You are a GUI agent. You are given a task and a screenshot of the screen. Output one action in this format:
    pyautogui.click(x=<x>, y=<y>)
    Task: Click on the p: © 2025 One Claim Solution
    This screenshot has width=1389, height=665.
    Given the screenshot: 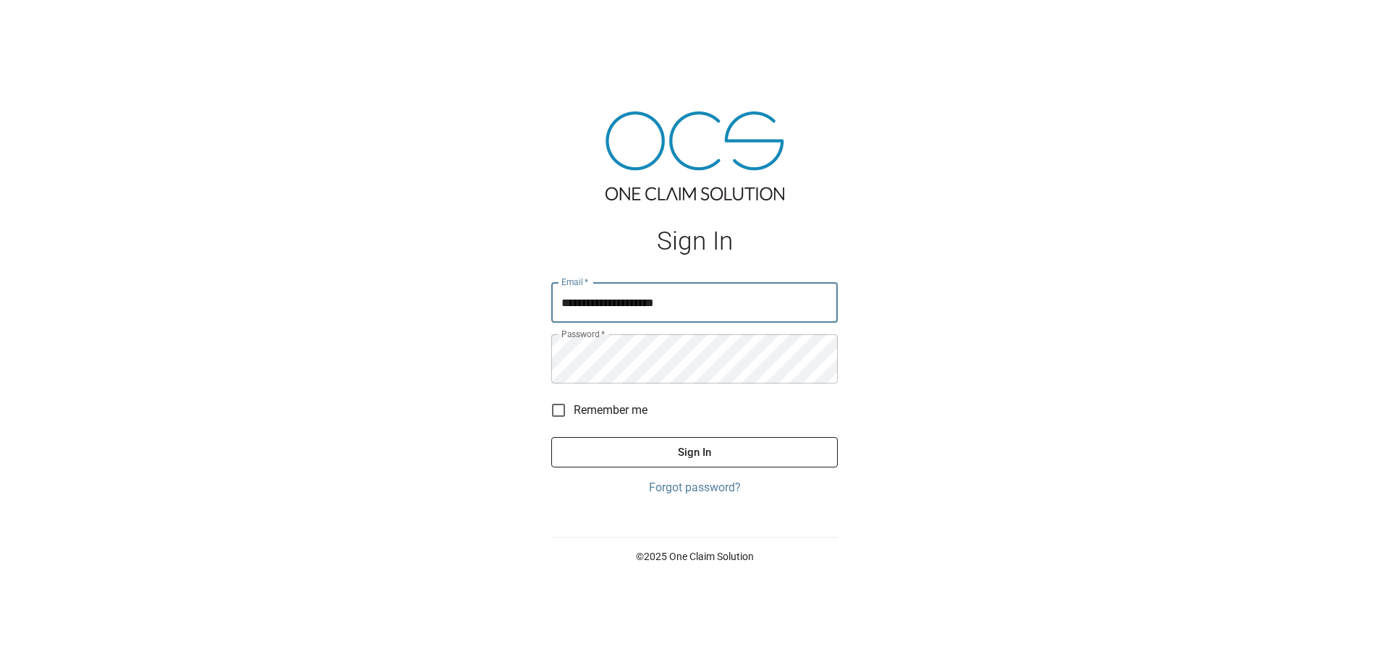 What is the action you would take?
    pyautogui.click(x=695, y=556)
    